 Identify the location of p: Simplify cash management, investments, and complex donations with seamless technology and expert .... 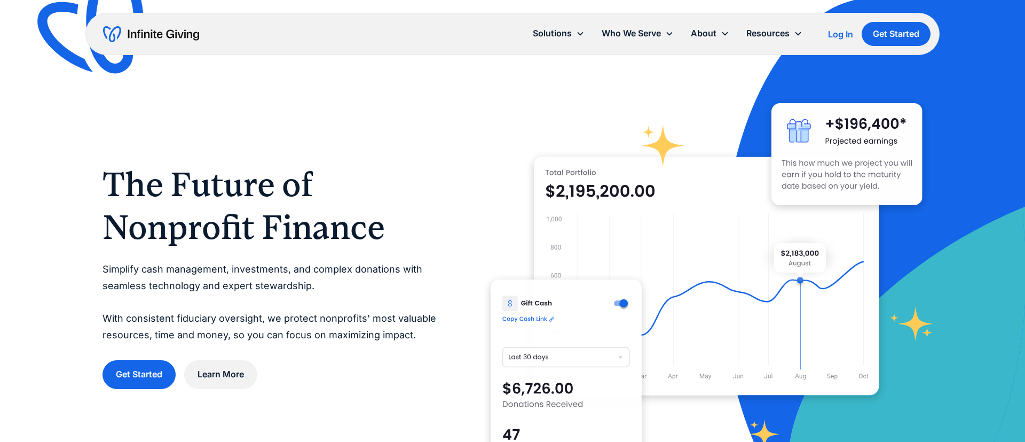
(275, 302).